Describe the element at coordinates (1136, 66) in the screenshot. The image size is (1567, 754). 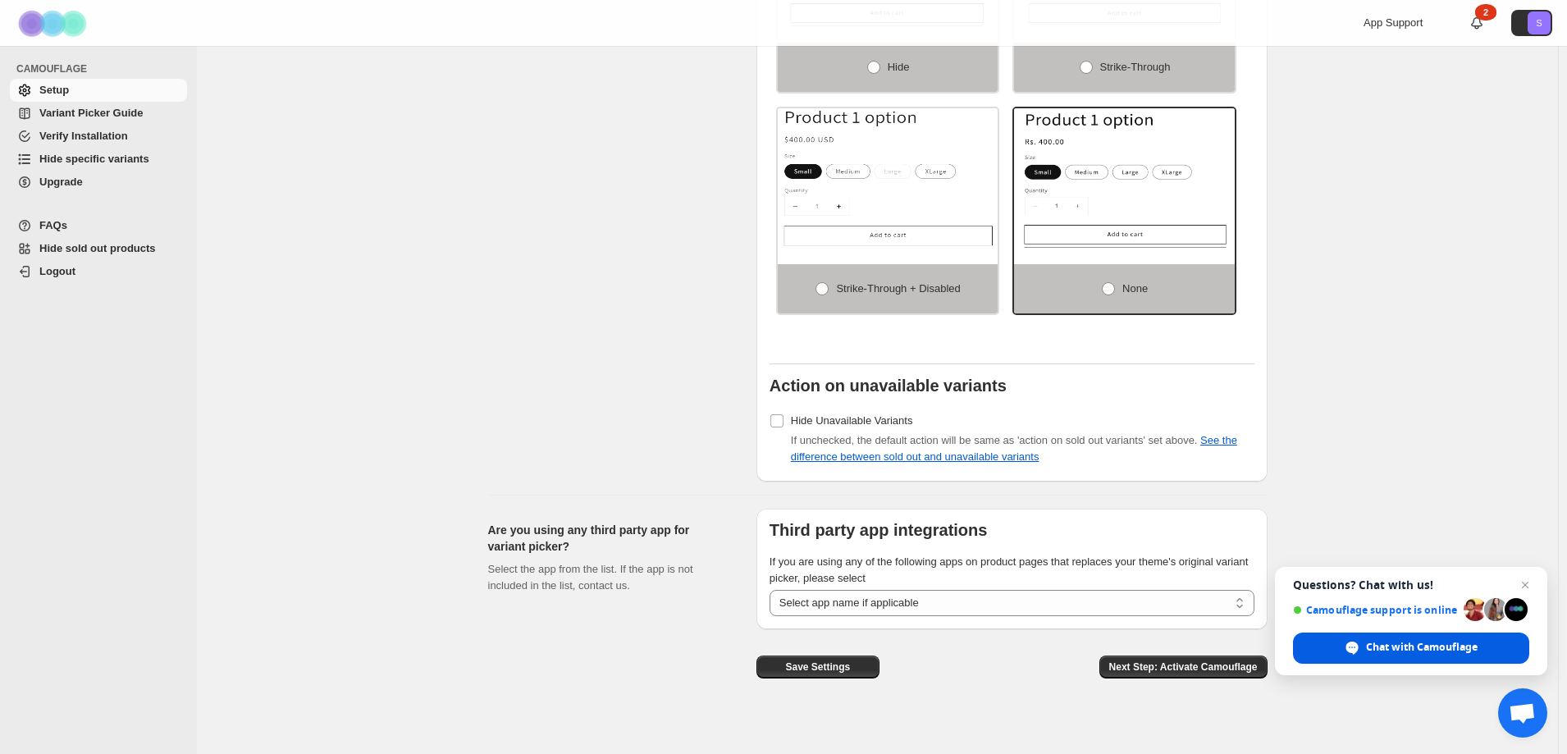
I see `span: Strike-through` at that location.